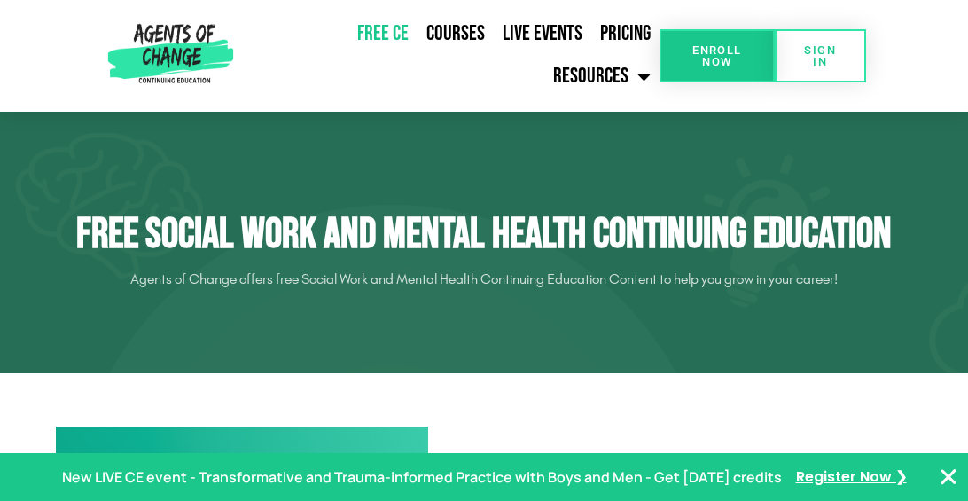  I want to click on a: Resources, so click(602, 76).